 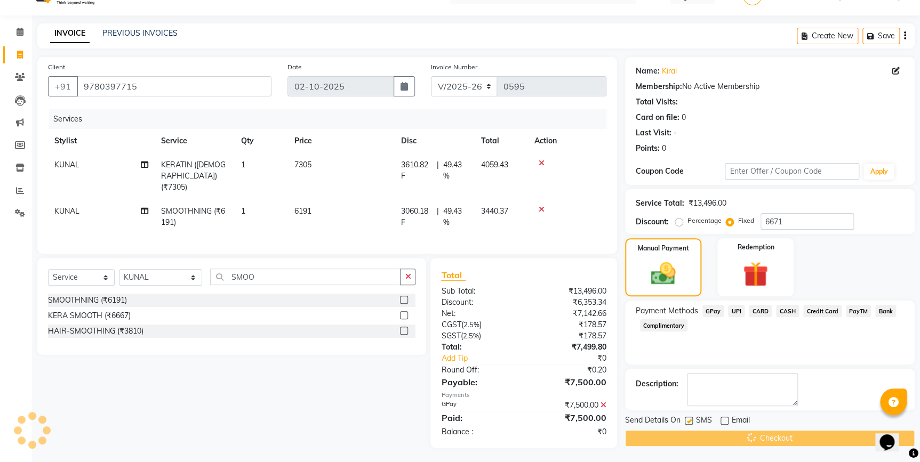 What do you see at coordinates (417, 171) in the screenshot?
I see `span: 3610.82 F` at bounding box center [417, 171].